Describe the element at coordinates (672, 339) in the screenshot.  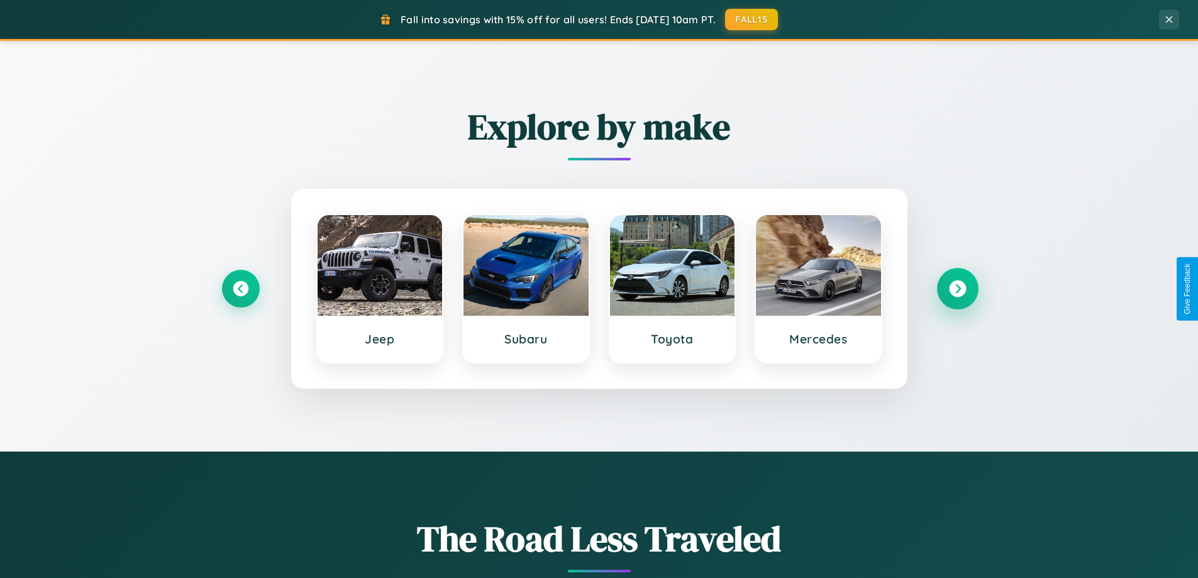
I see `h3: Toyota` at that location.